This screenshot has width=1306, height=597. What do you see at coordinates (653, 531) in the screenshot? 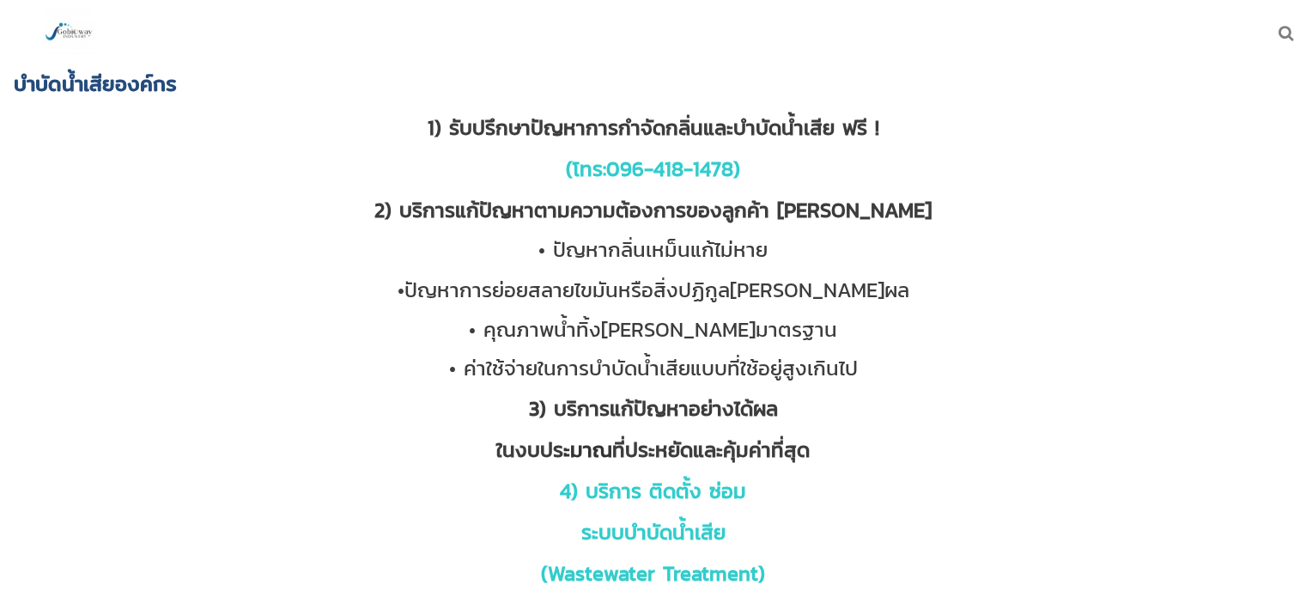
I see `span: ระบบบำบัดน้ำเสีย` at bounding box center [653, 531].